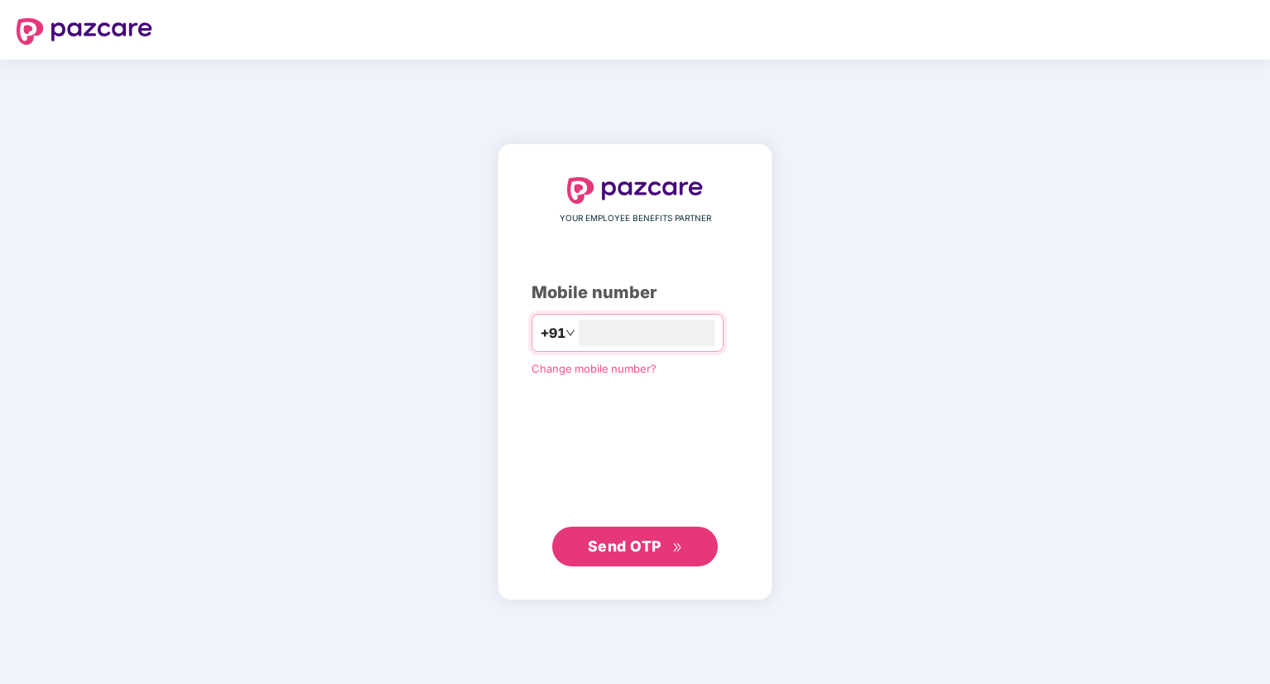 The width and height of the screenshot is (1270, 684). Describe the element at coordinates (635, 219) in the screenshot. I see `span: YOUR EMPLOYEE BENEFITS PARTNER` at that location.